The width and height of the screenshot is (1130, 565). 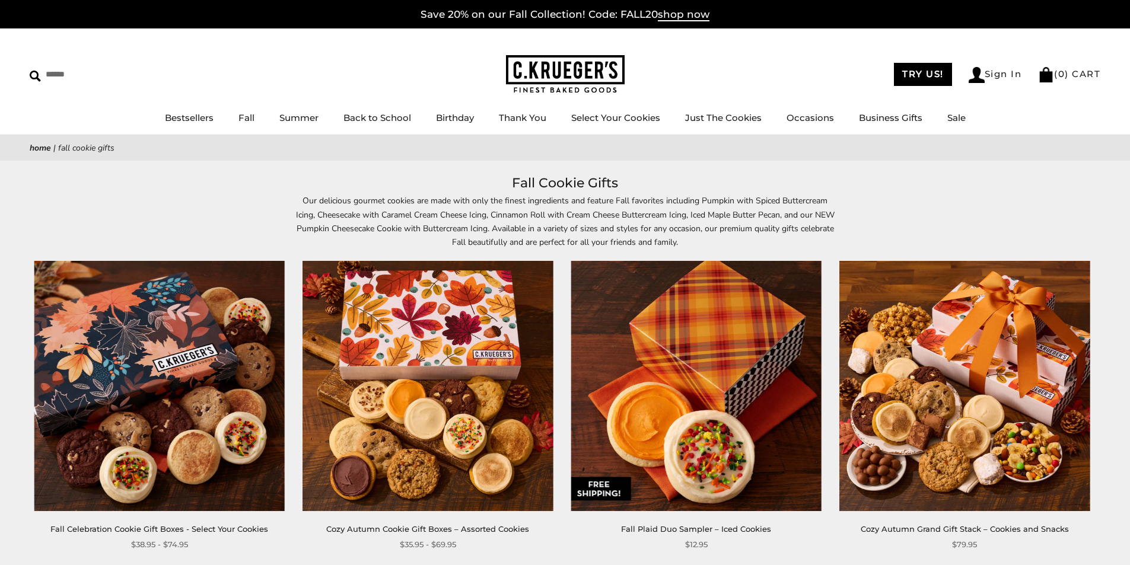 What do you see at coordinates (565, 148) in the screenshot?
I see `nav: breadcrumbs` at bounding box center [565, 148].